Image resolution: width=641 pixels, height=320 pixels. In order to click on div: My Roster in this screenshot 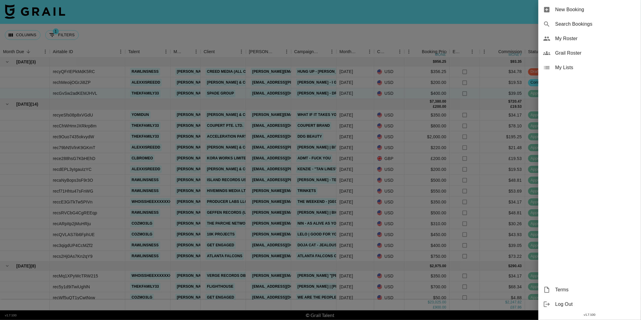, I will do `click(590, 39)`.